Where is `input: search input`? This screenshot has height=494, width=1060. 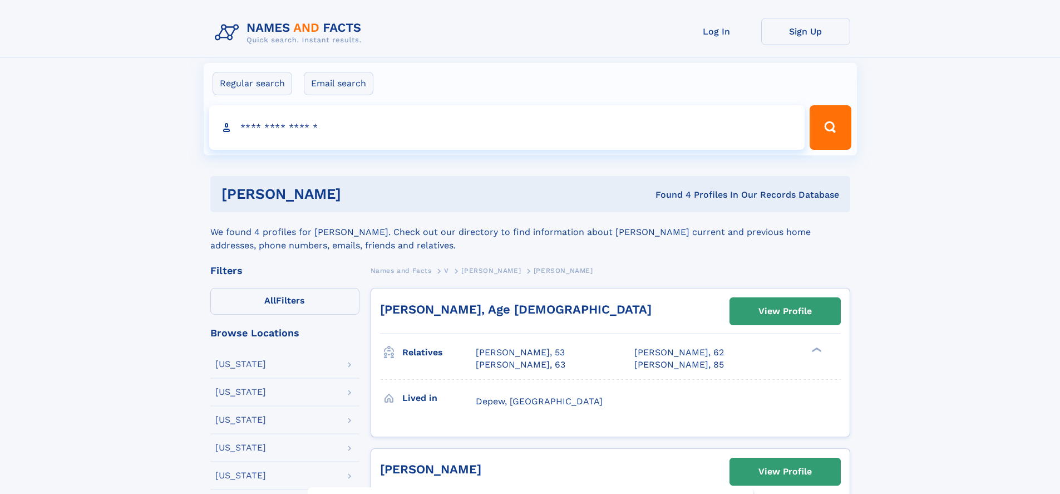
input: search input is located at coordinates (507, 127).